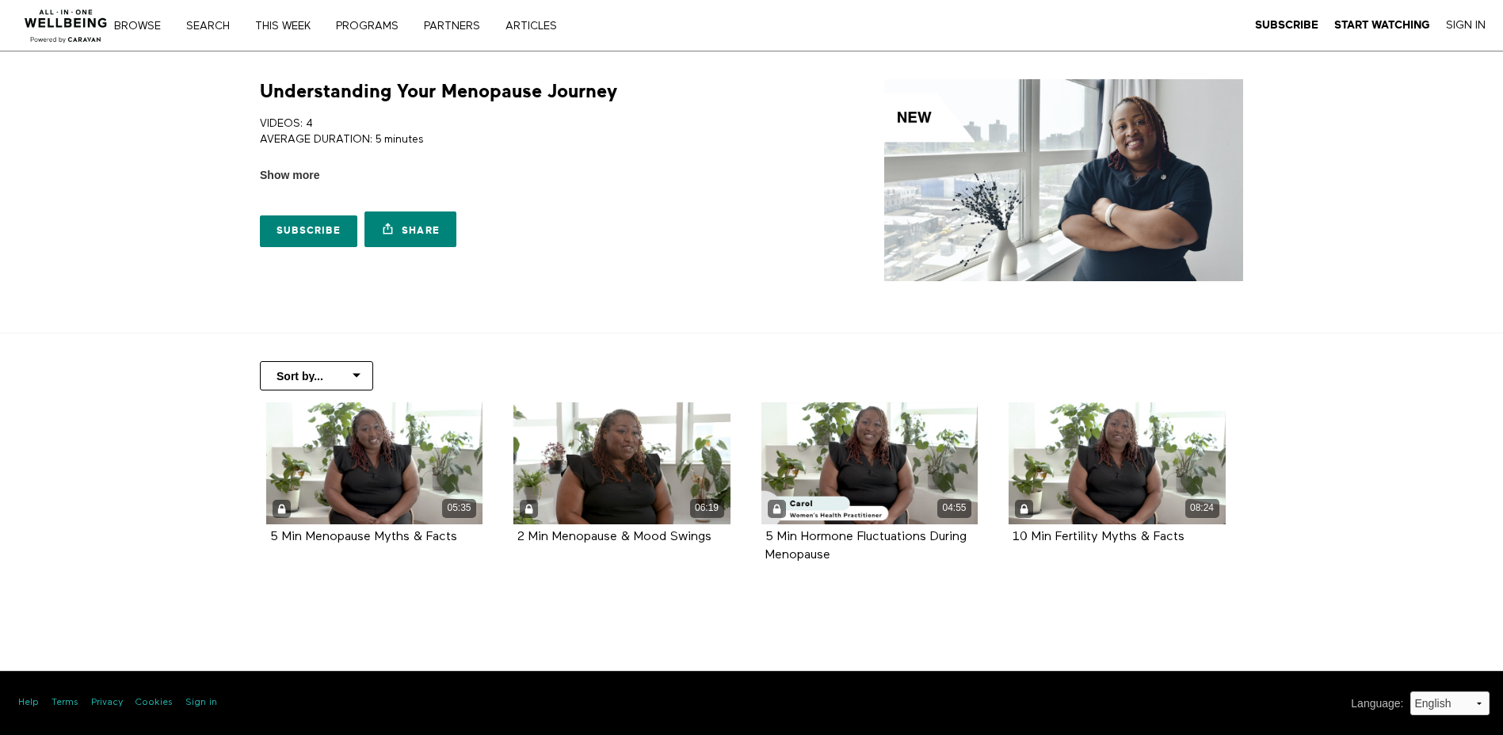  I want to click on a: 10 Min Fertility Myths & Facts 08:24, so click(1117, 464).